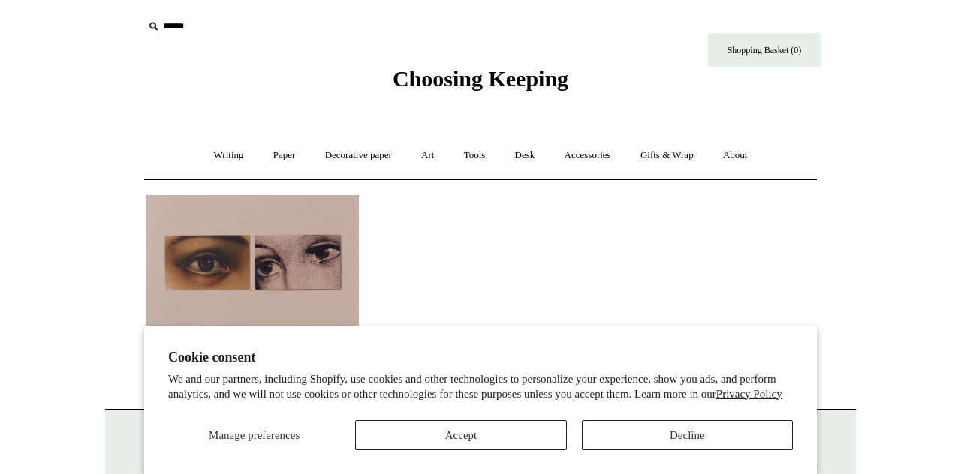 The image size is (961, 474). I want to click on a: Decorative paper, so click(358, 155).